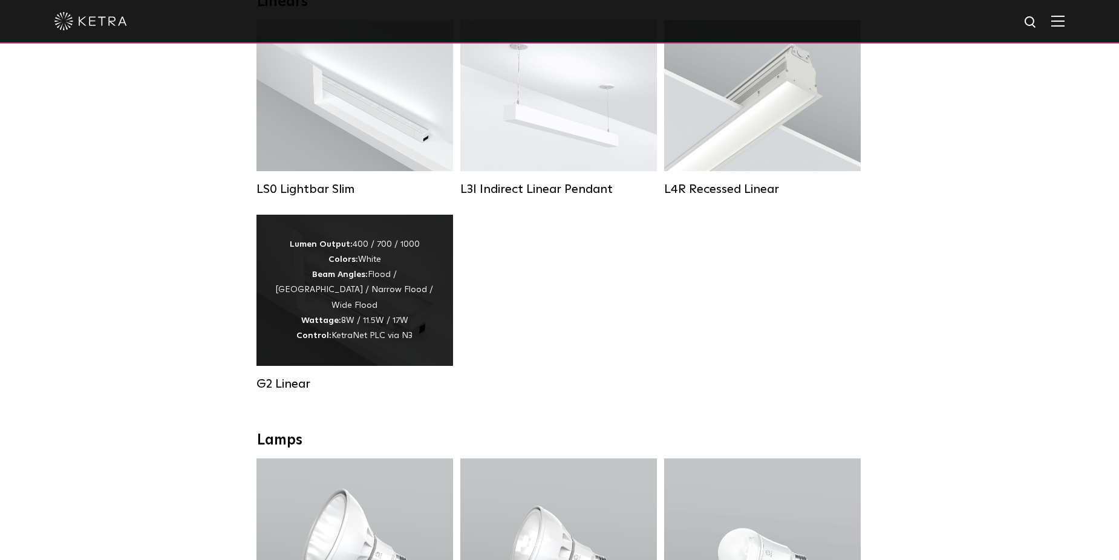  What do you see at coordinates (762, 189) in the screenshot?
I see `div: L4R Recessed Linear` at bounding box center [762, 189].